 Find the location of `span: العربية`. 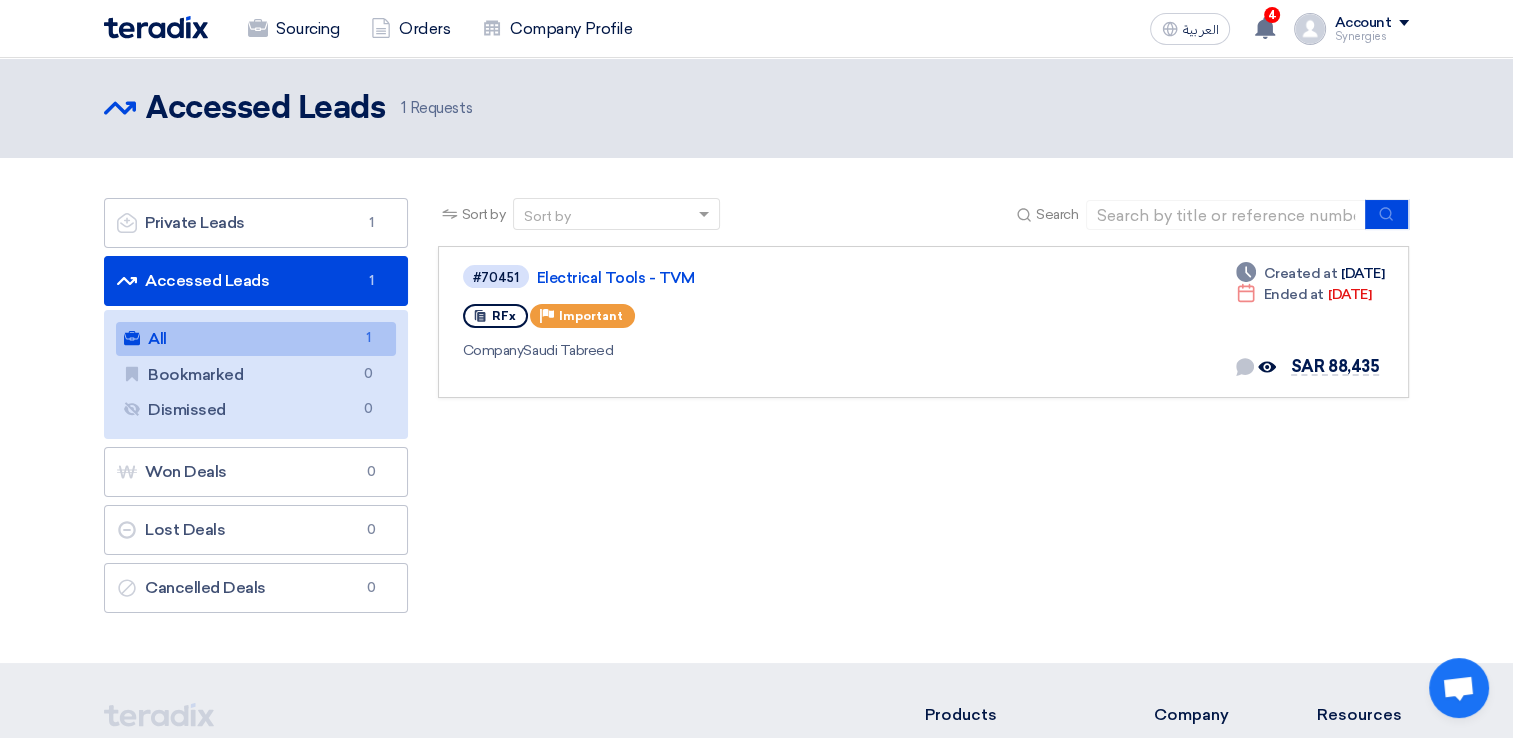

span: العربية is located at coordinates (1200, 30).